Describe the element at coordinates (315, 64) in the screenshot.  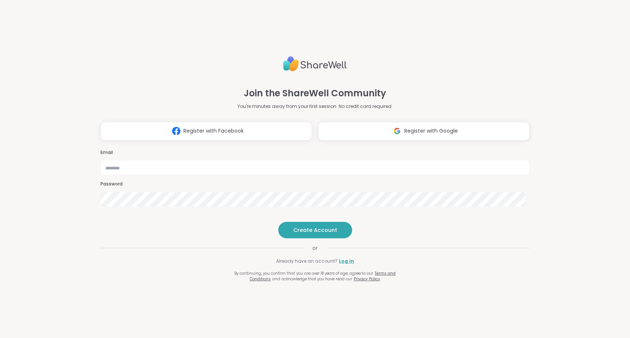
I see `img: ShareWell Logo` at that location.